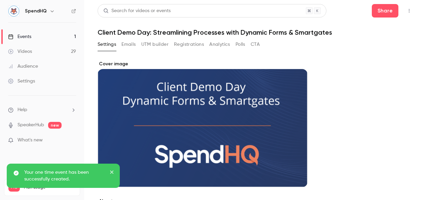 This screenshot has width=428, height=200. I want to click on button: Analytics, so click(219, 44).